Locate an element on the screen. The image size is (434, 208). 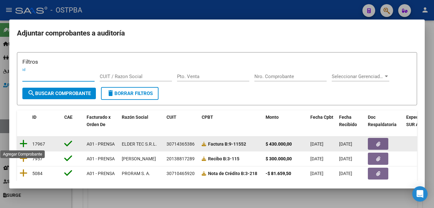
h3: Filtros is located at coordinates (217, 62).